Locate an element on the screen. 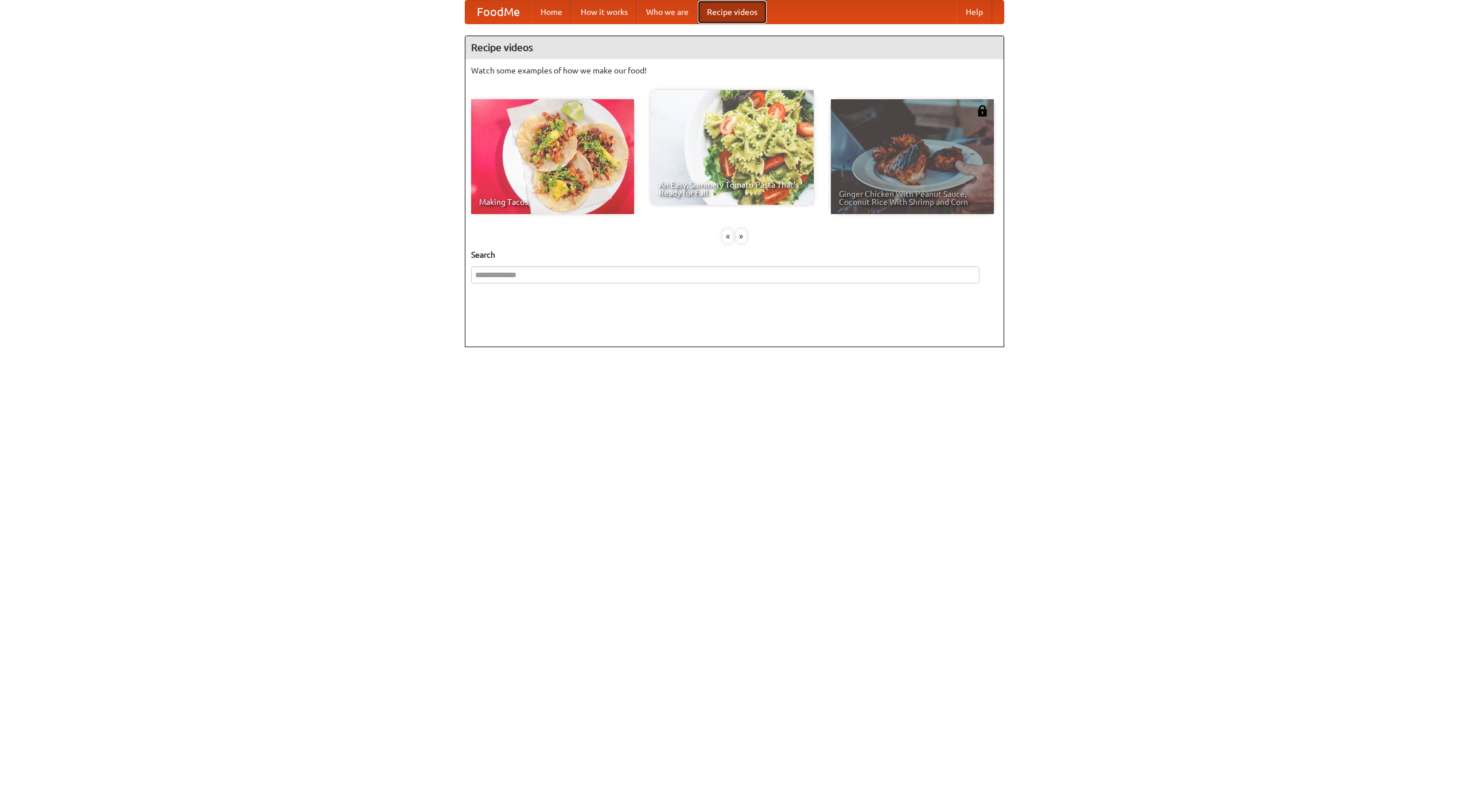 The height and width of the screenshot is (812, 1469). a: Who we are is located at coordinates (667, 12).